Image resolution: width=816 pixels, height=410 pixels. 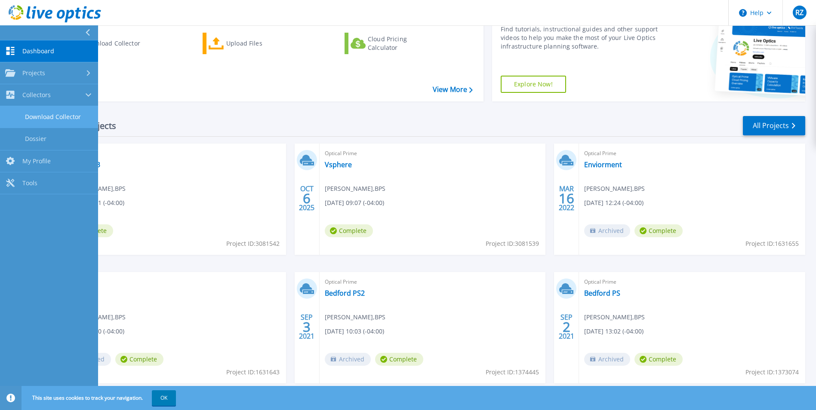 I want to click on div: Find tutorials, instructional guides and other support videos to help you make the most of your L..., so click(x=580, y=38).